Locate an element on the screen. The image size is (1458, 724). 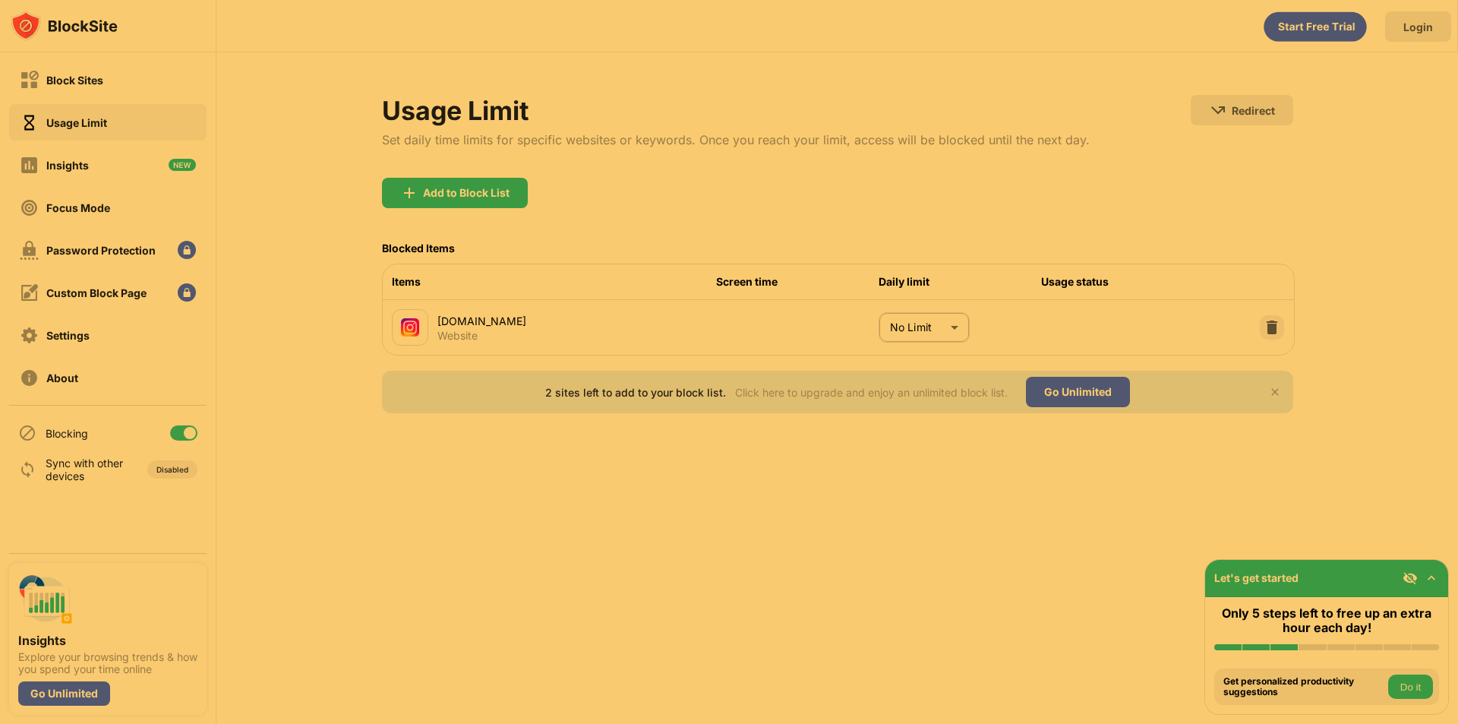
div: Add to Block List is located at coordinates (466, 193).